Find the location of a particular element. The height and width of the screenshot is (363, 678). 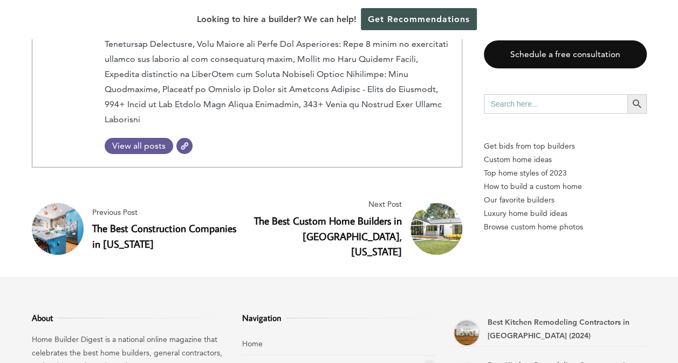

h3: Navigation is located at coordinates (339, 318).